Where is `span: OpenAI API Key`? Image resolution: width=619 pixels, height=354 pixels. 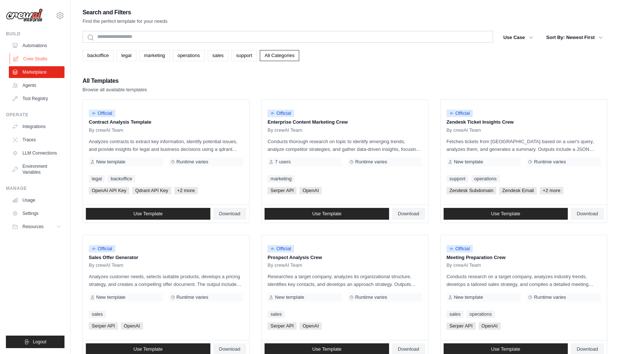 span: OpenAI API Key is located at coordinates (109, 191).